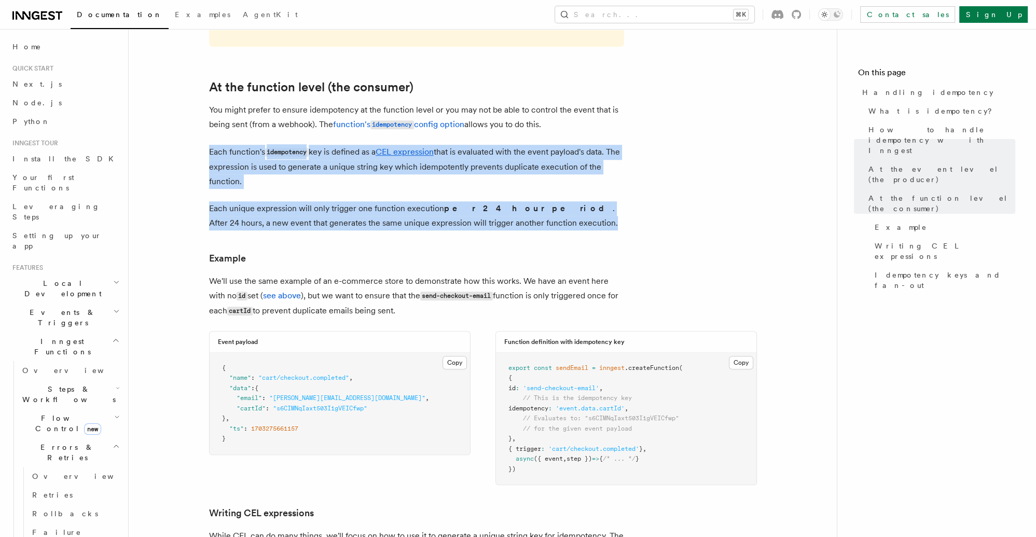 Image resolution: width=1036 pixels, height=537 pixels. What do you see at coordinates (251, 408) in the screenshot?
I see `span: "cartId"` at bounding box center [251, 408].